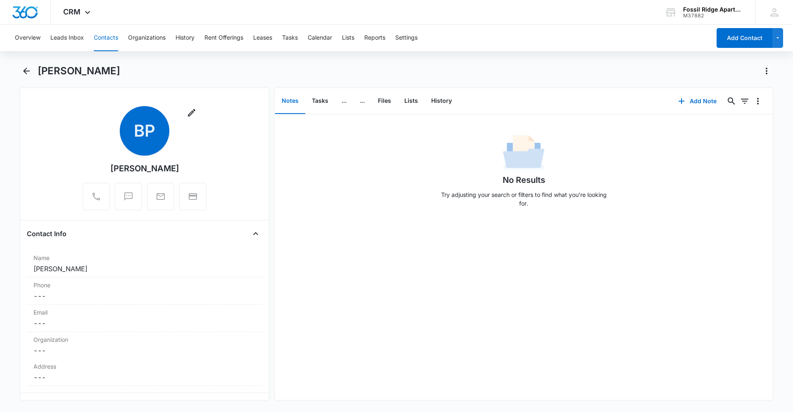 The image size is (793, 412). What do you see at coordinates (26, 71) in the screenshot?
I see `button: Back` at bounding box center [26, 71].